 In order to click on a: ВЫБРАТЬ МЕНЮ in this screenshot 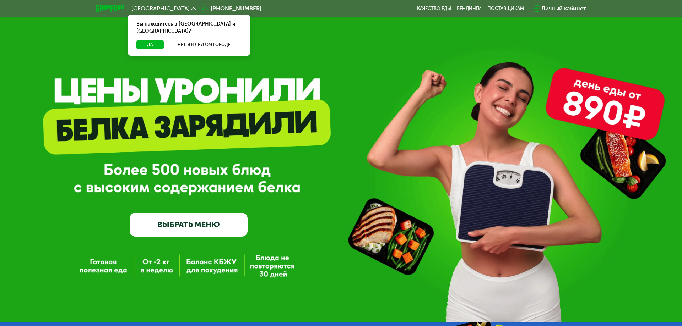, I will do `click(188, 225)`.